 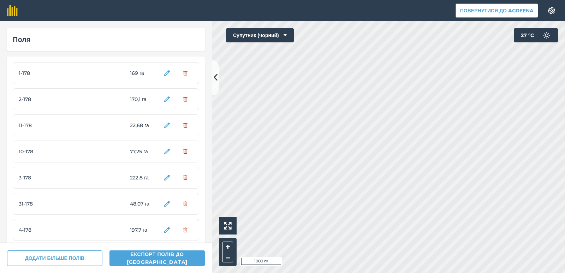 What do you see at coordinates (136, 230) in the screenshot?
I see `font: 197,7` at bounding box center [136, 230].